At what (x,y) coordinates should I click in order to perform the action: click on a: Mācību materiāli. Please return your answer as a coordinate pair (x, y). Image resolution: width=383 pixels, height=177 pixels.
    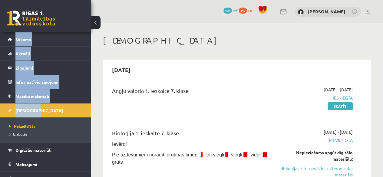
    Looking at the image, I should click on (45, 96).